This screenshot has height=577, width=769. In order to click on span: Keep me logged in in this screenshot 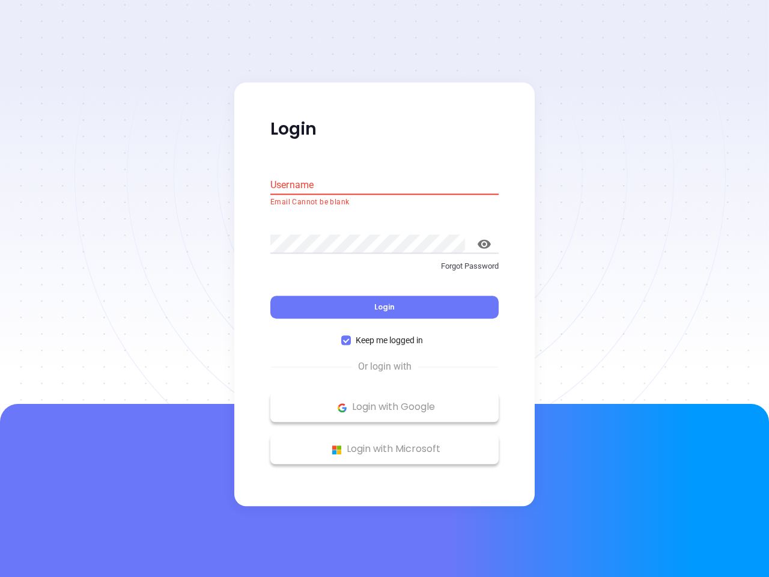, I will do `click(389, 341)`.